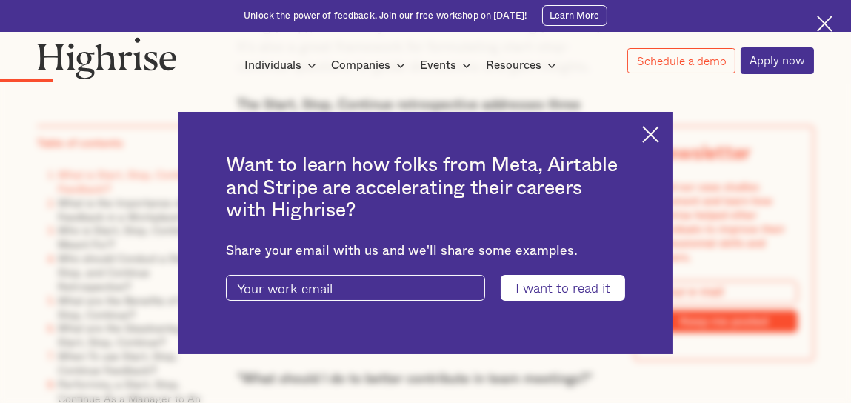 The height and width of the screenshot is (403, 851). What do you see at coordinates (562, 287) in the screenshot?
I see `input: I want to read it` at bounding box center [562, 287].